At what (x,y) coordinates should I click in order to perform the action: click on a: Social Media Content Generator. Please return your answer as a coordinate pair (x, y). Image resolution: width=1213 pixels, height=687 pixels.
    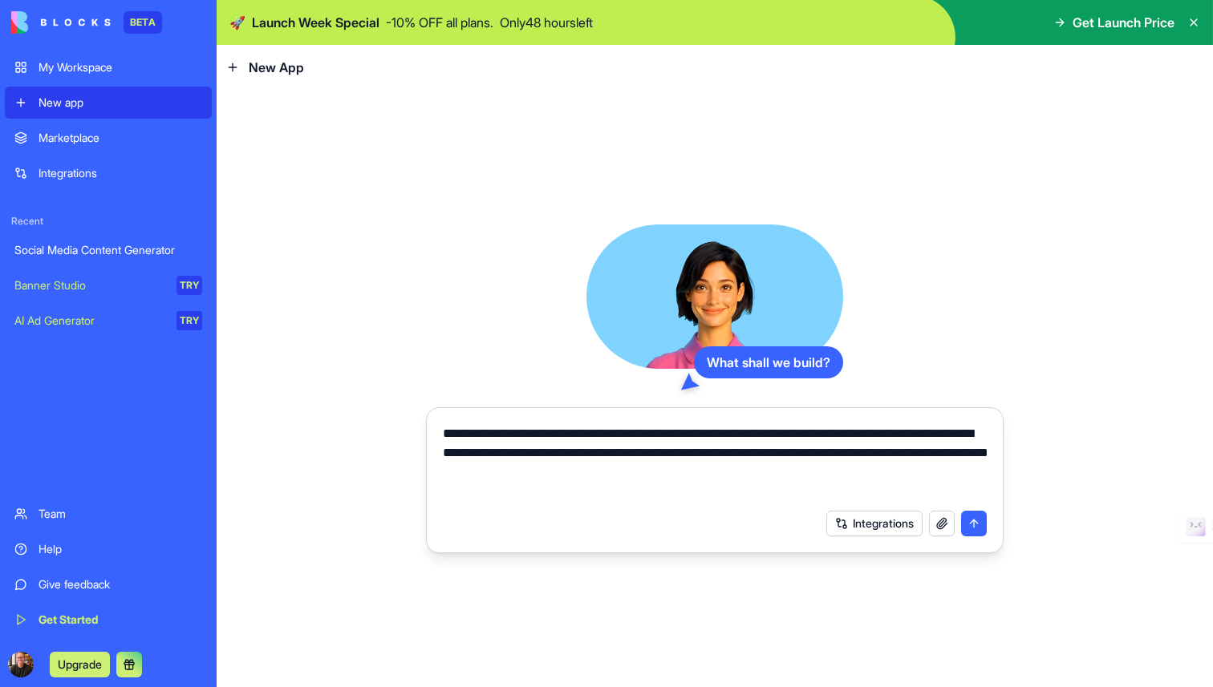
    Looking at the image, I should click on (108, 250).